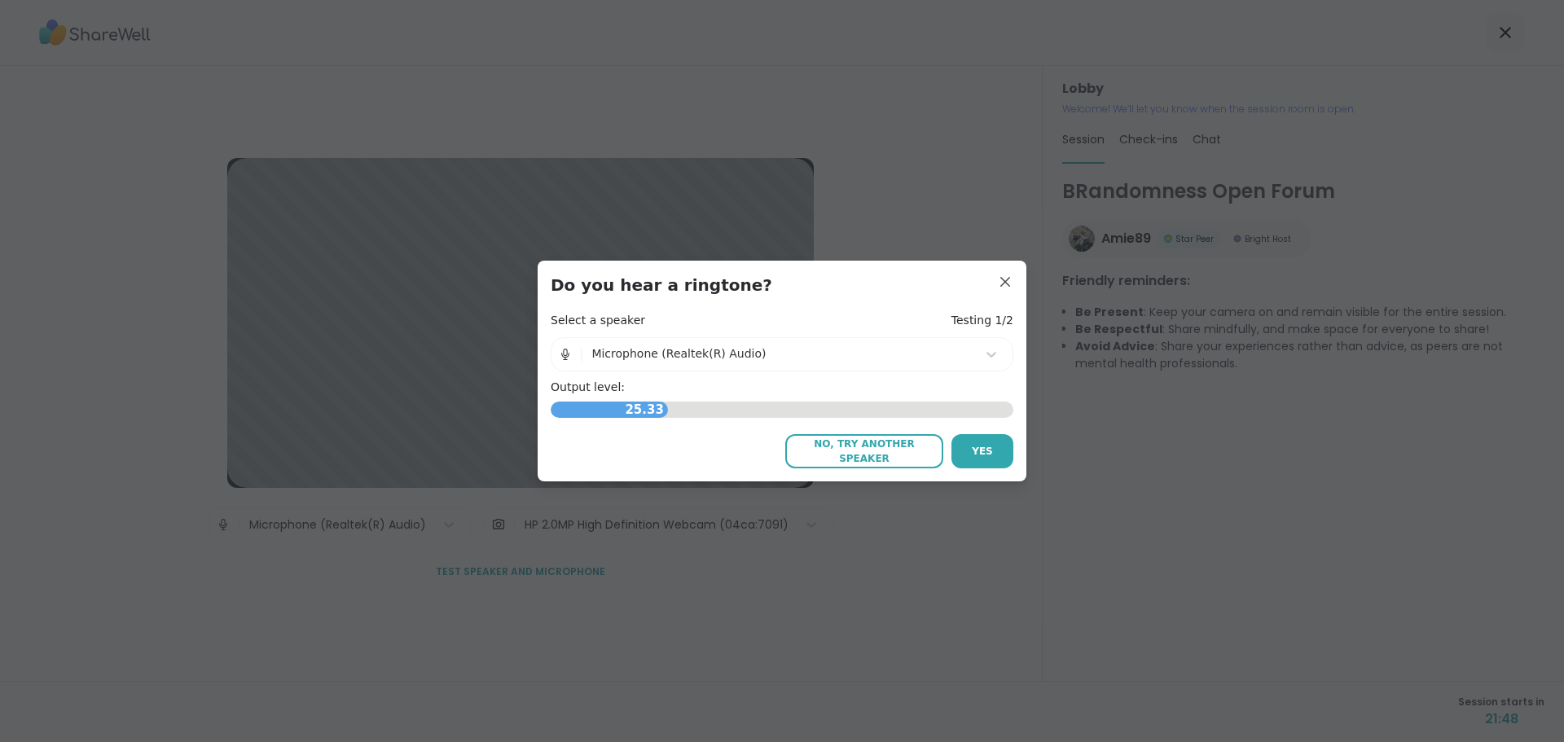 The image size is (1564, 742). Describe the element at coordinates (598, 321) in the screenshot. I see `h4: Select a speaker` at that location.